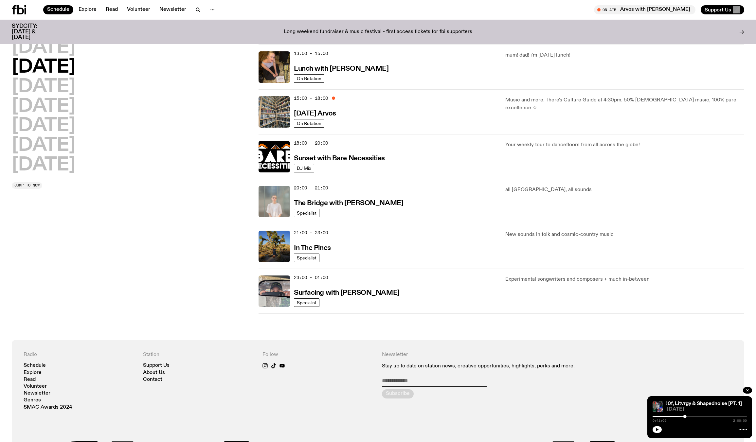 The height and width of the screenshot is (442, 756). Describe the element at coordinates (312, 248) in the screenshot. I see `h3: In The Pines` at that location.